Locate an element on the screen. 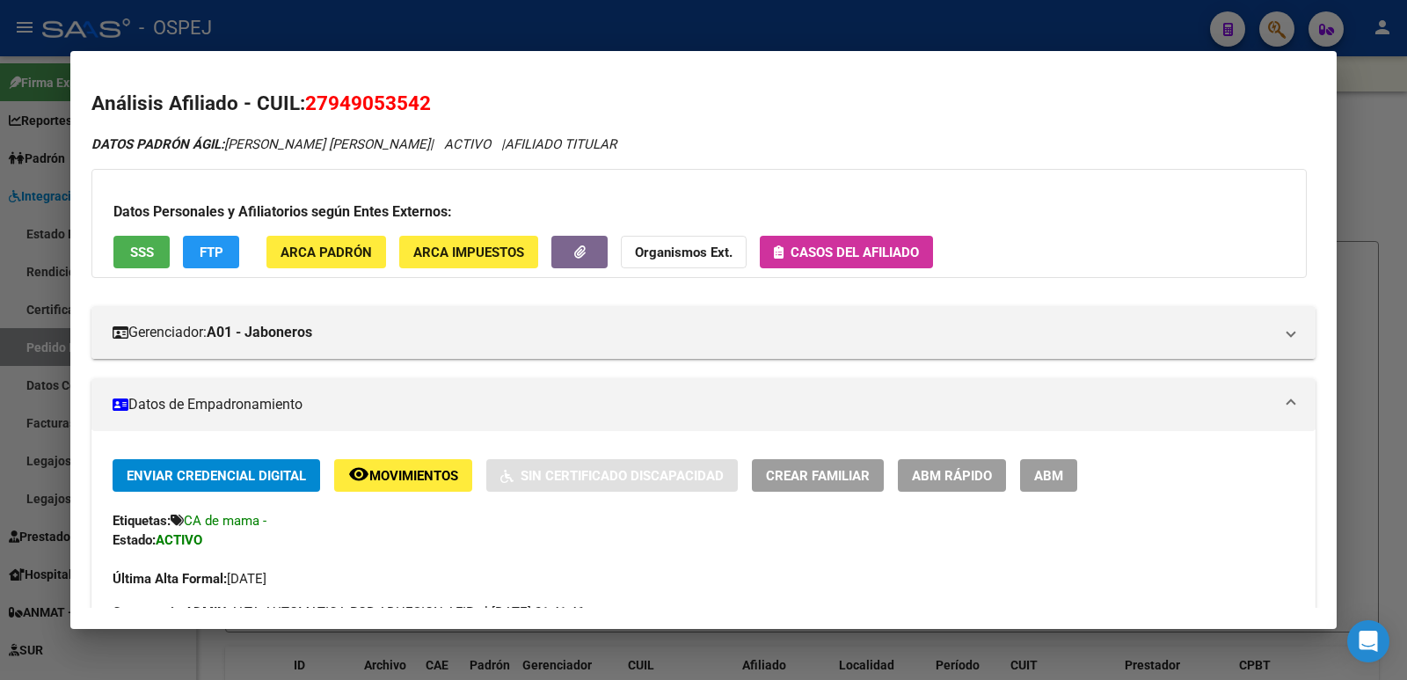  button: FTP is located at coordinates (211, 251).